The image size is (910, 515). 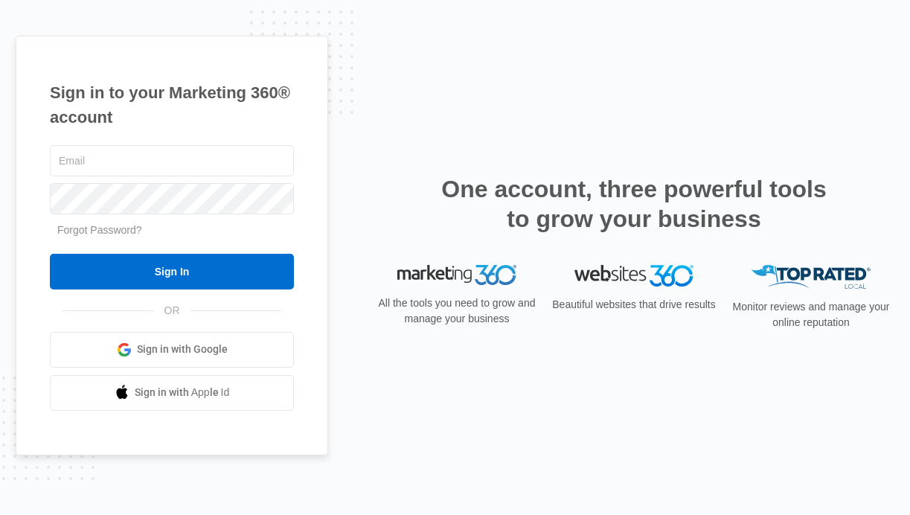 I want to click on input: Email, so click(x=172, y=161).